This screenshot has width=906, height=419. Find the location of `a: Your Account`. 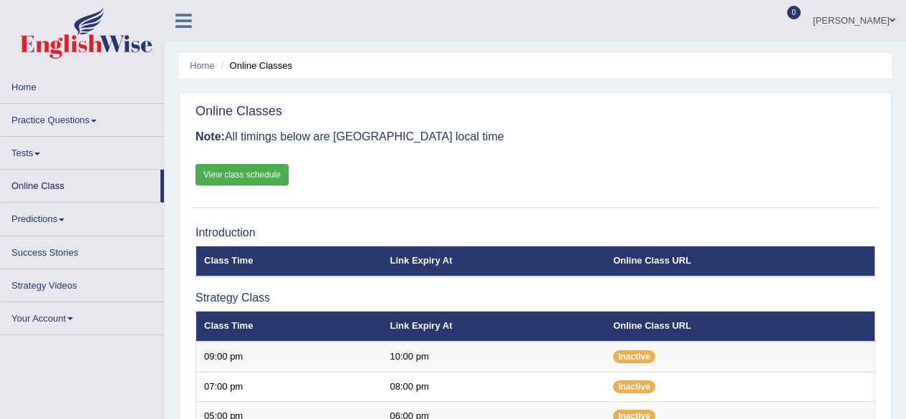

a: Your Account is located at coordinates (82, 316).